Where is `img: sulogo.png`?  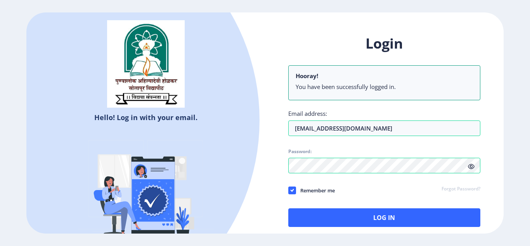 img: sulogo.png is located at coordinates (146, 64).